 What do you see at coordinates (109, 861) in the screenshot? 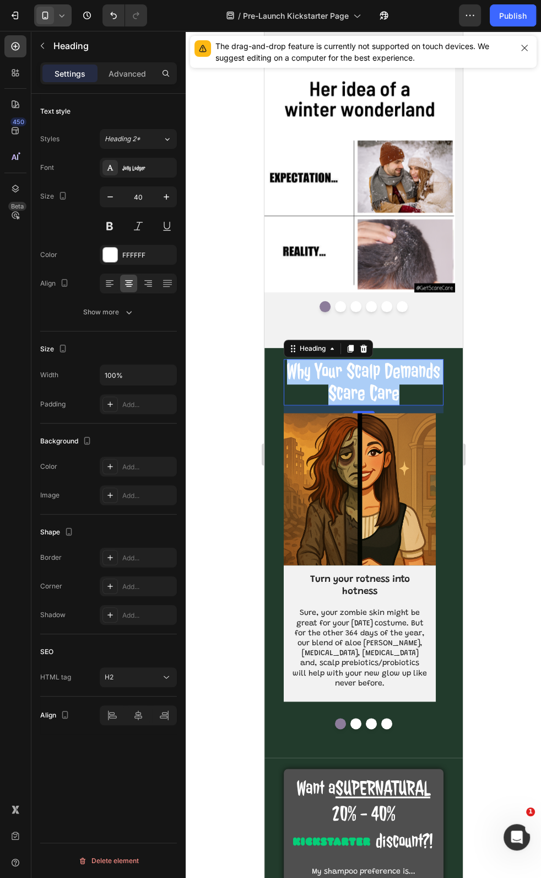
I see `button: Delete element` at bounding box center [109, 861].